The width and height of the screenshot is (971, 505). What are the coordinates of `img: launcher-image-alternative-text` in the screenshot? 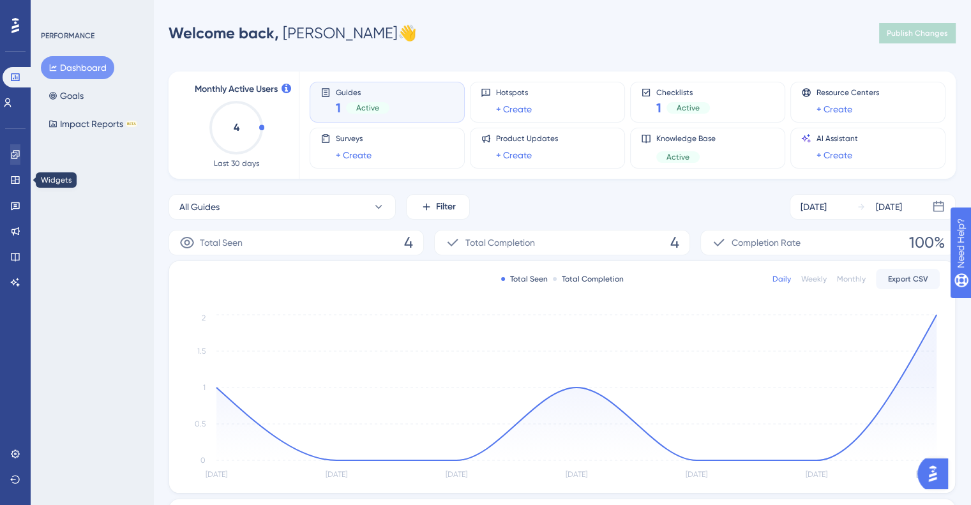 It's located at (15, 19).